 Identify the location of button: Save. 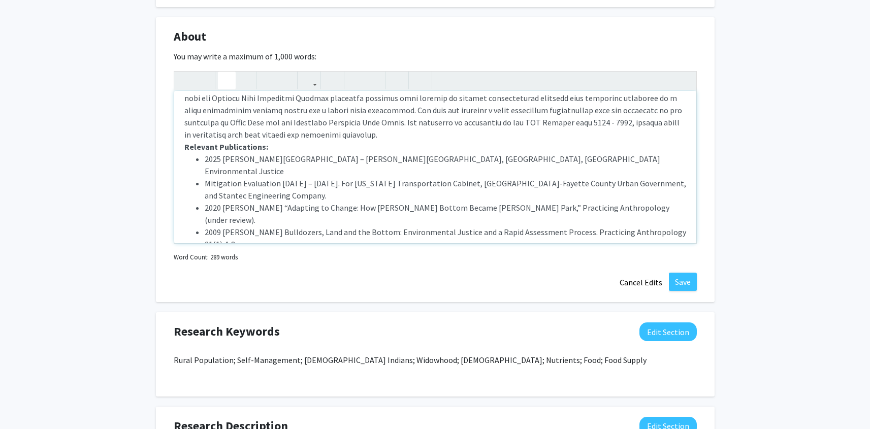
(683, 282).